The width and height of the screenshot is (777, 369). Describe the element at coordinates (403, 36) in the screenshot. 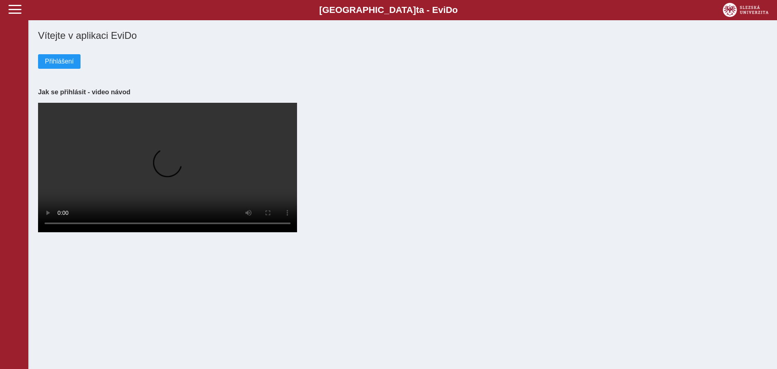

I see `h1: Vítejte v aplikaci EviDo` at that location.